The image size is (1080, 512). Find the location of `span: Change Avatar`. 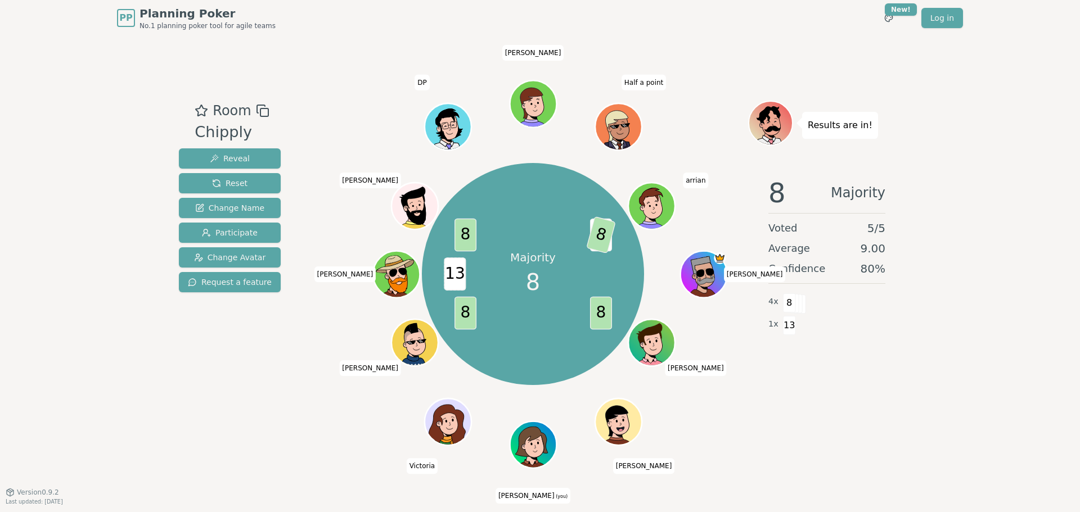

span: Change Avatar is located at coordinates (230, 258).